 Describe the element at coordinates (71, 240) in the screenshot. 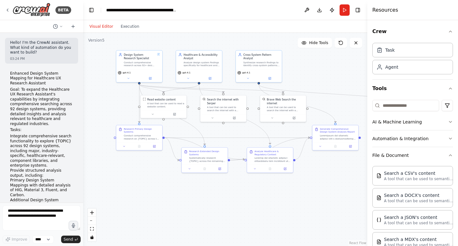

I see `button: Send` at that location.